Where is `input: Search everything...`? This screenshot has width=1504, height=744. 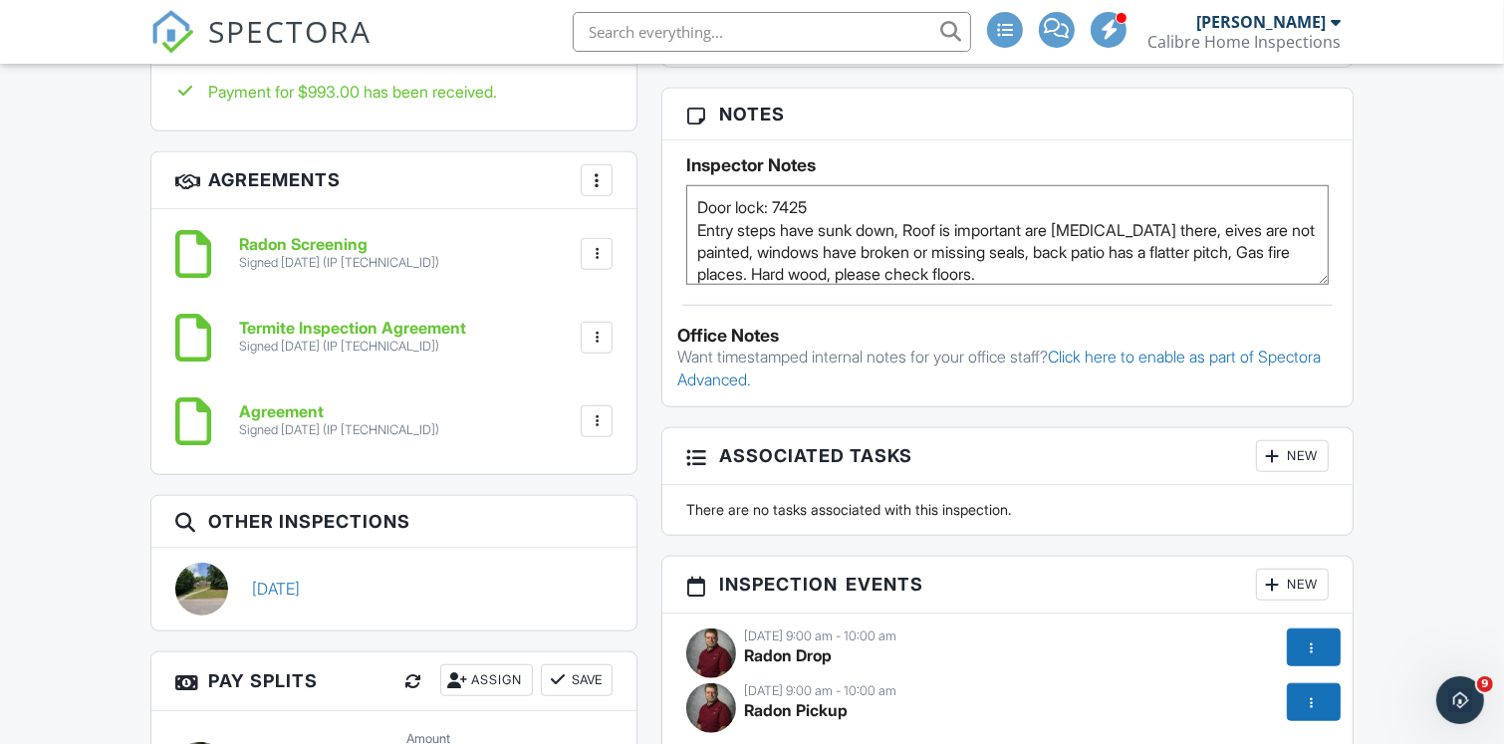
input: Search everything... is located at coordinates (772, 32).